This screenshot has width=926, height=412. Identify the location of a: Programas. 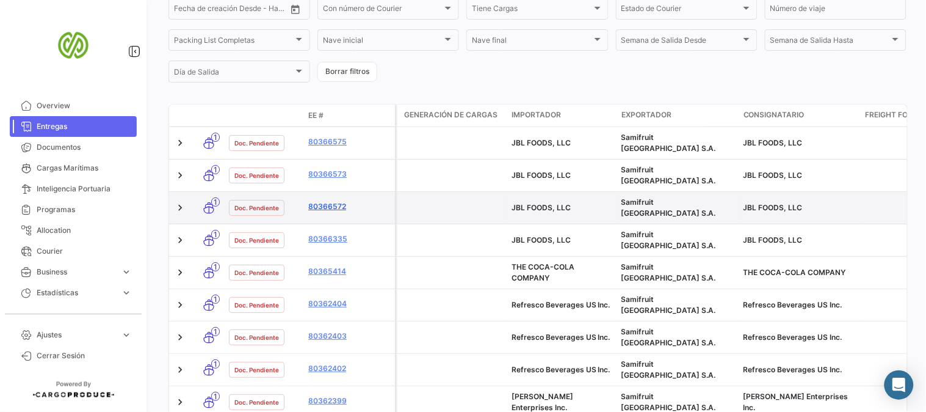
(73, 209).